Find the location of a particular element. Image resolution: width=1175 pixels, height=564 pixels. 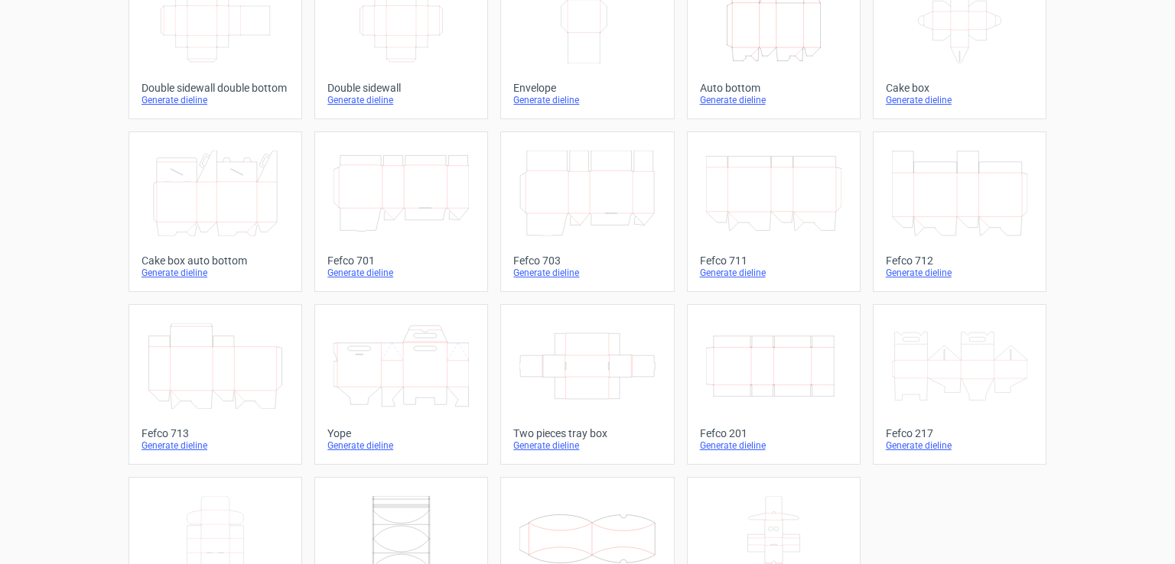

div: Fefco 711 is located at coordinates (773, 261).